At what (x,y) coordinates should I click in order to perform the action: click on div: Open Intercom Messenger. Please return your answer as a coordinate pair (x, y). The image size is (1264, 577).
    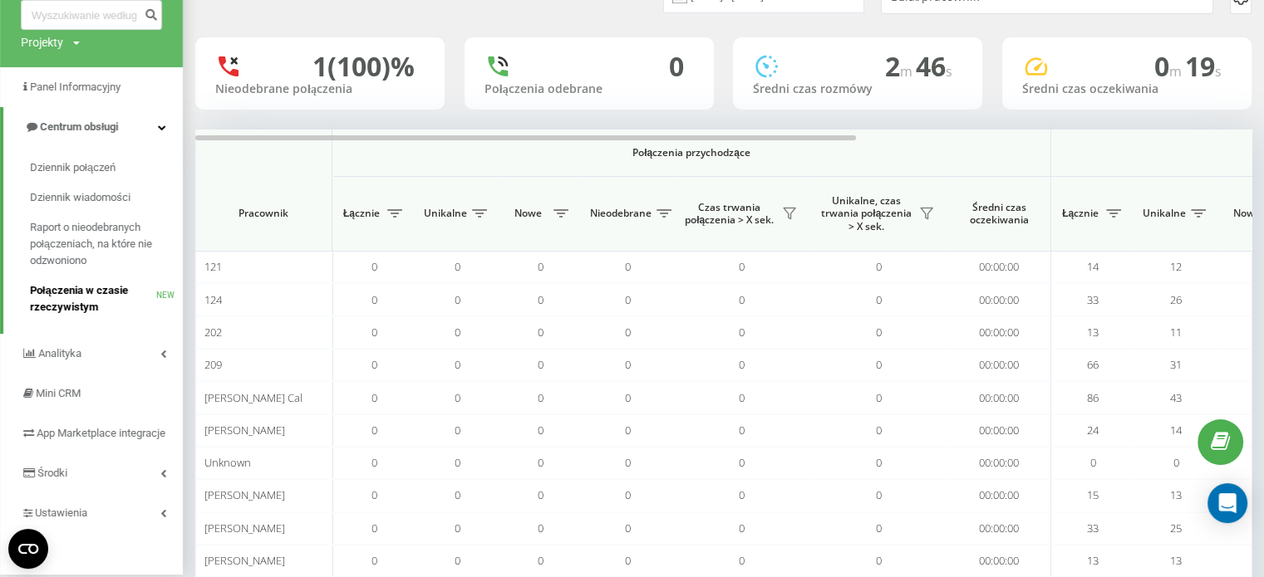
    Looking at the image, I should click on (1227, 504).